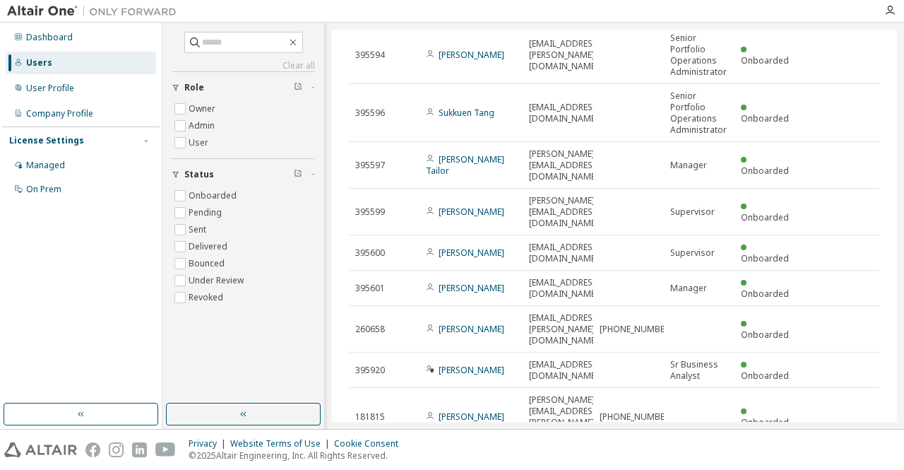 The width and height of the screenshot is (904, 470). Describe the element at coordinates (200, 143) in the screenshot. I see `label: User` at that location.